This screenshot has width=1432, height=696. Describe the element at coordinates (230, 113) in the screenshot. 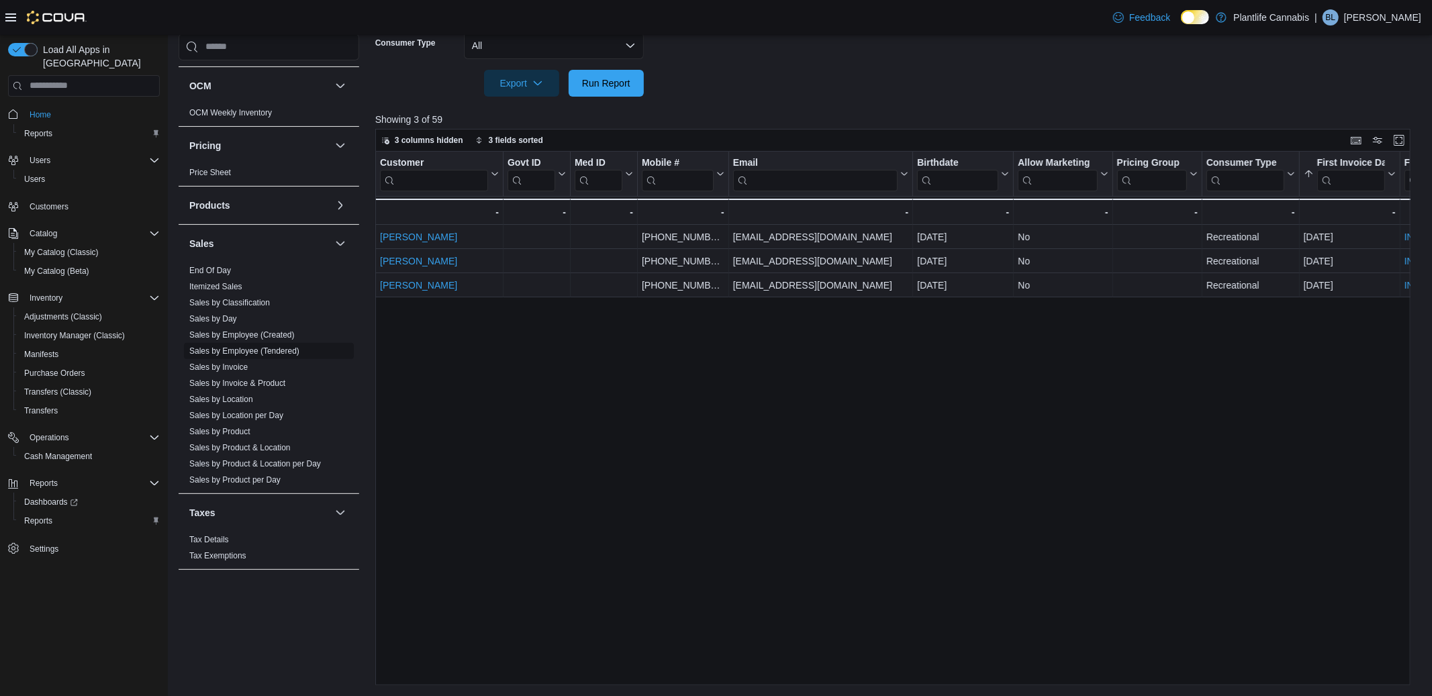

I see `span: OCM Weekly Inventory` at that location.